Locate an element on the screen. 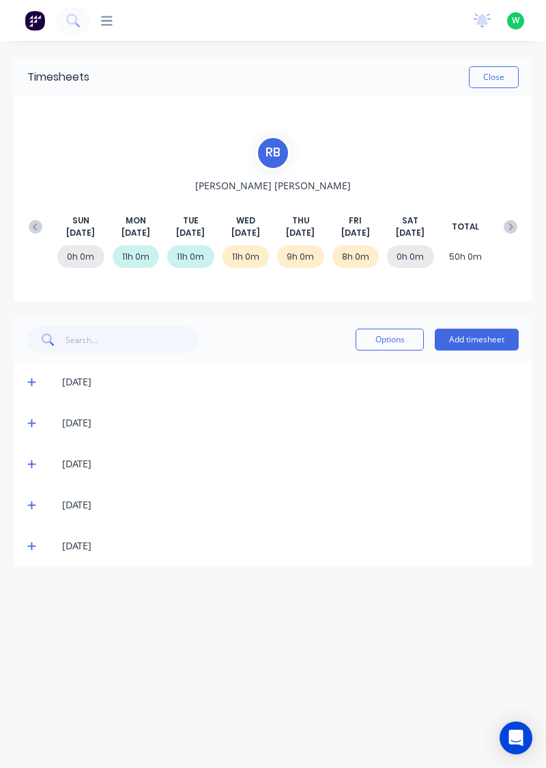 The image size is (546, 768). span: TUE is located at coordinates (191, 221).